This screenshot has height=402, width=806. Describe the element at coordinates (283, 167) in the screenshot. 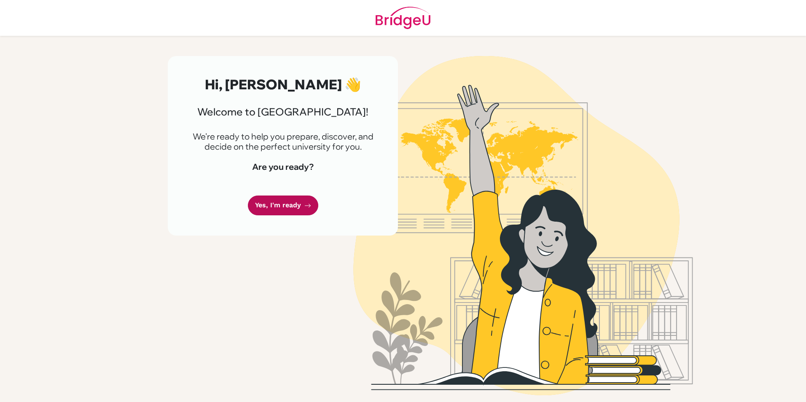

I see `h4: Are you ready?` at that location.